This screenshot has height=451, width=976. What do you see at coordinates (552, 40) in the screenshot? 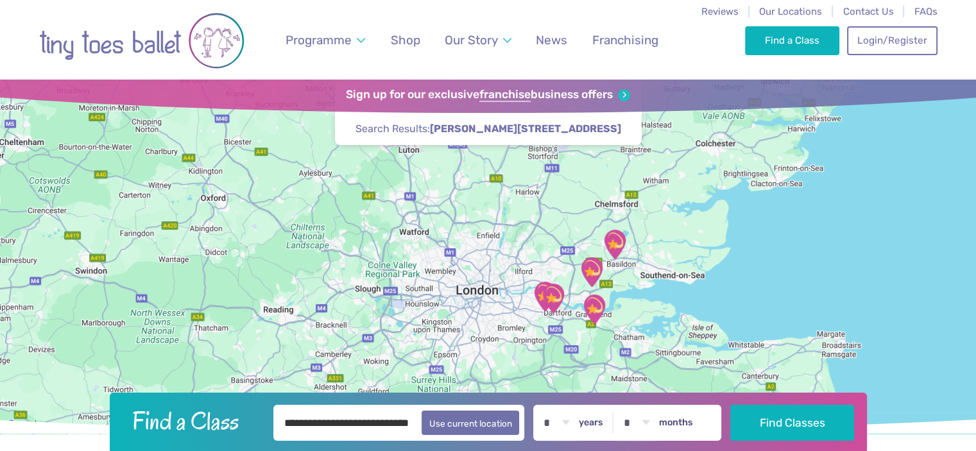
I see `a: News` at bounding box center [552, 40].